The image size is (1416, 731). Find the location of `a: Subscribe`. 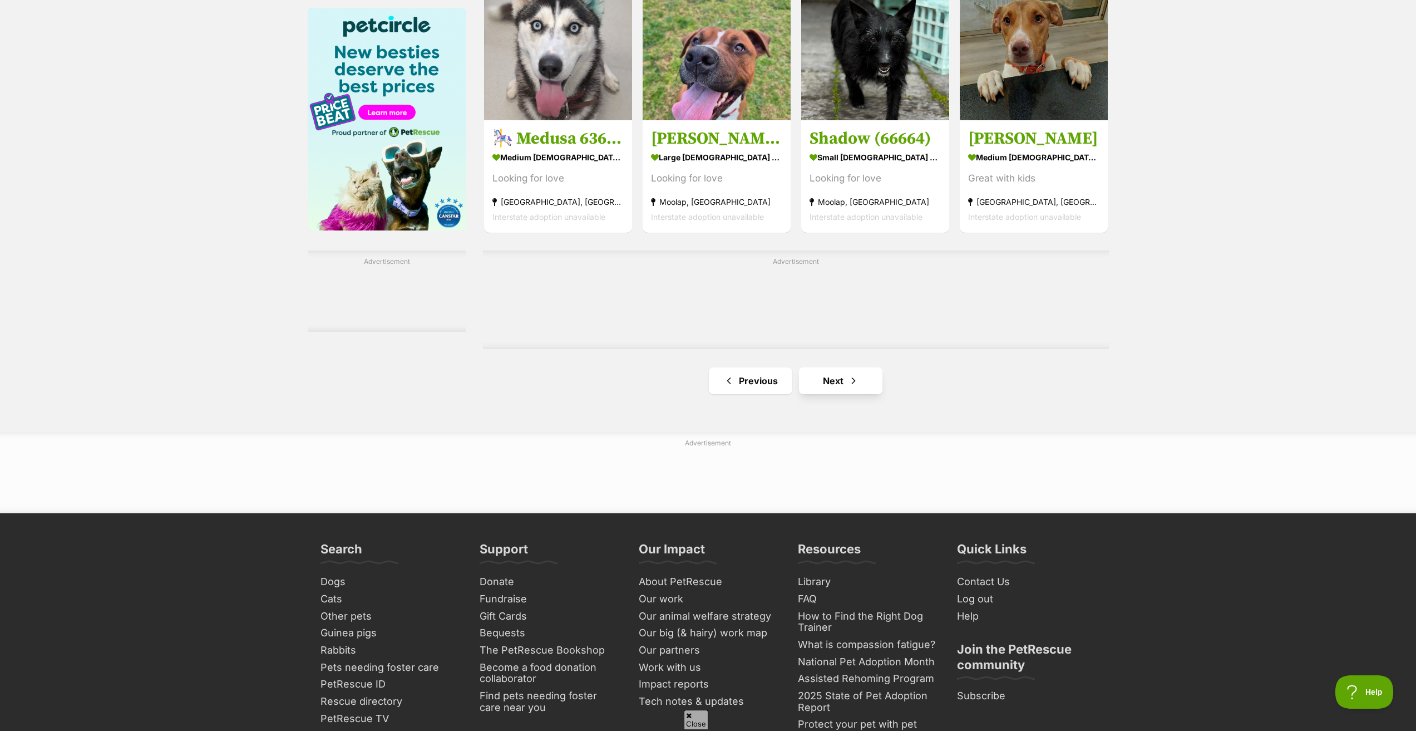

a: Subscribe is located at coordinates (1027, 696).